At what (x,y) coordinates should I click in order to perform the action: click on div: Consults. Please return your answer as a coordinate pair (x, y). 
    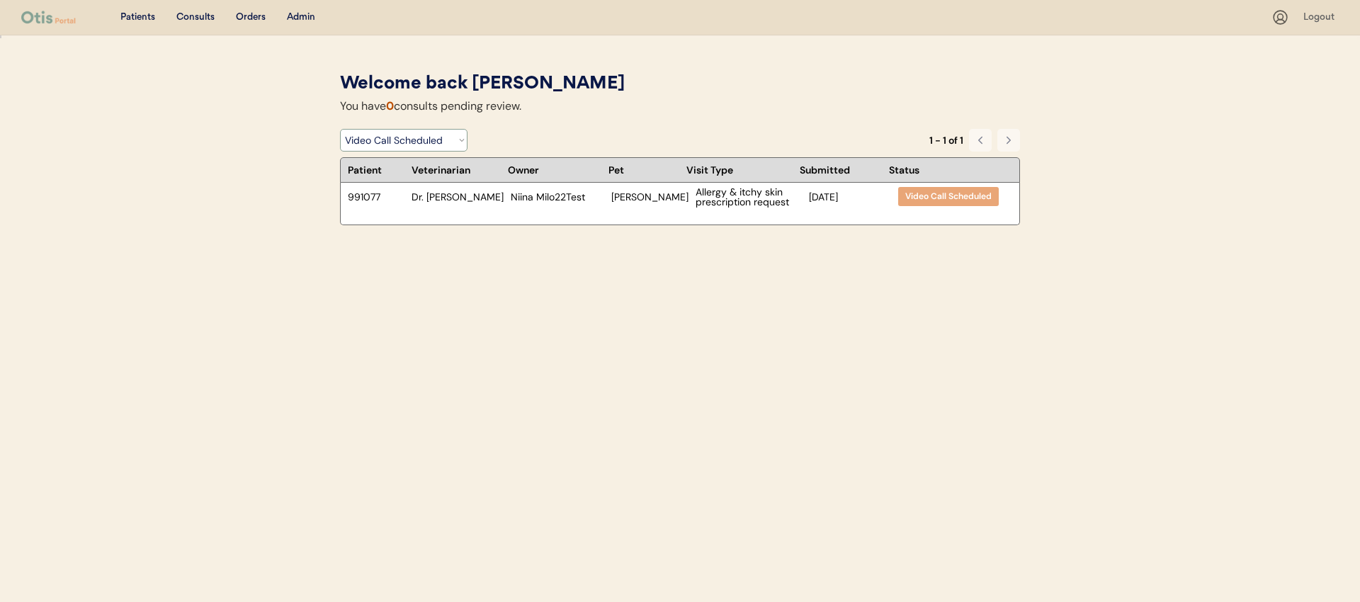
    Looking at the image, I should click on (195, 18).